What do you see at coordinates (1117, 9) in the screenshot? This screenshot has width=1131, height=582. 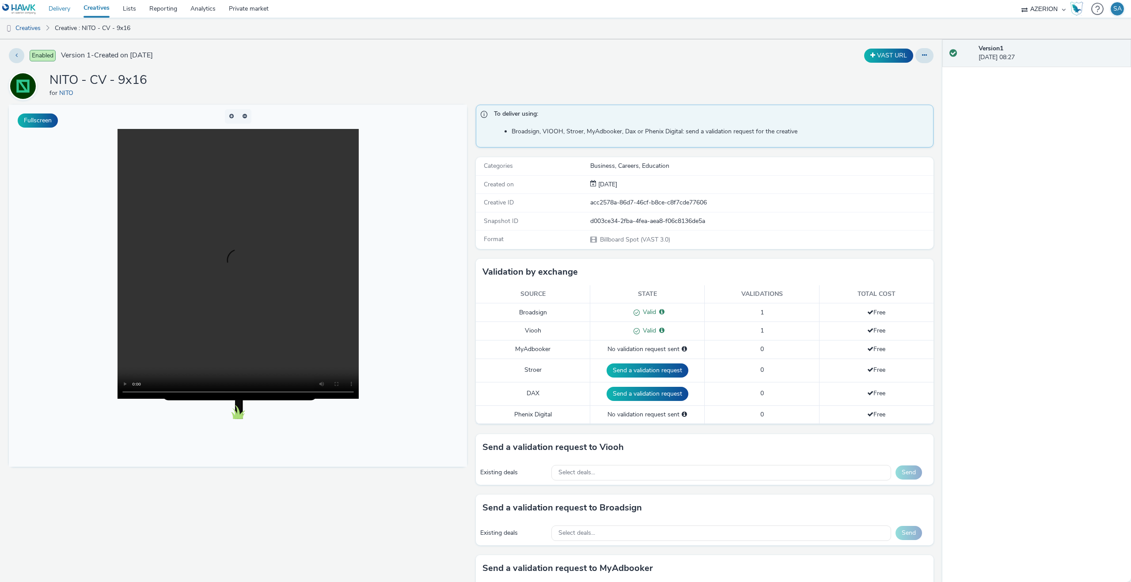 I see `div: SA` at bounding box center [1117, 9].